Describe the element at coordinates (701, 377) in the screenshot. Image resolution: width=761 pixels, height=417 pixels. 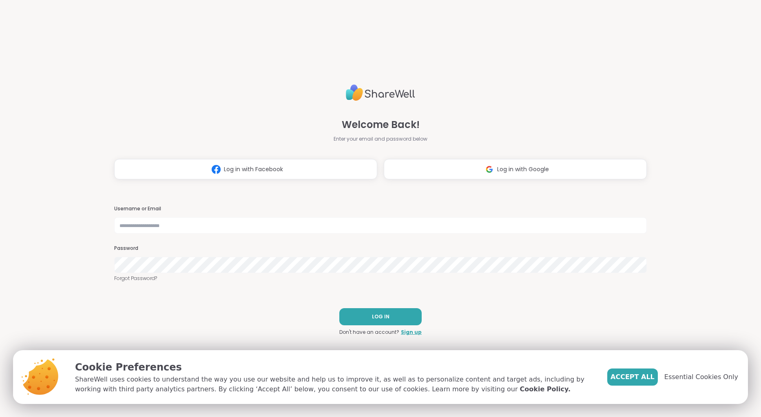
I see `span: Essential Cookies Only` at that location.